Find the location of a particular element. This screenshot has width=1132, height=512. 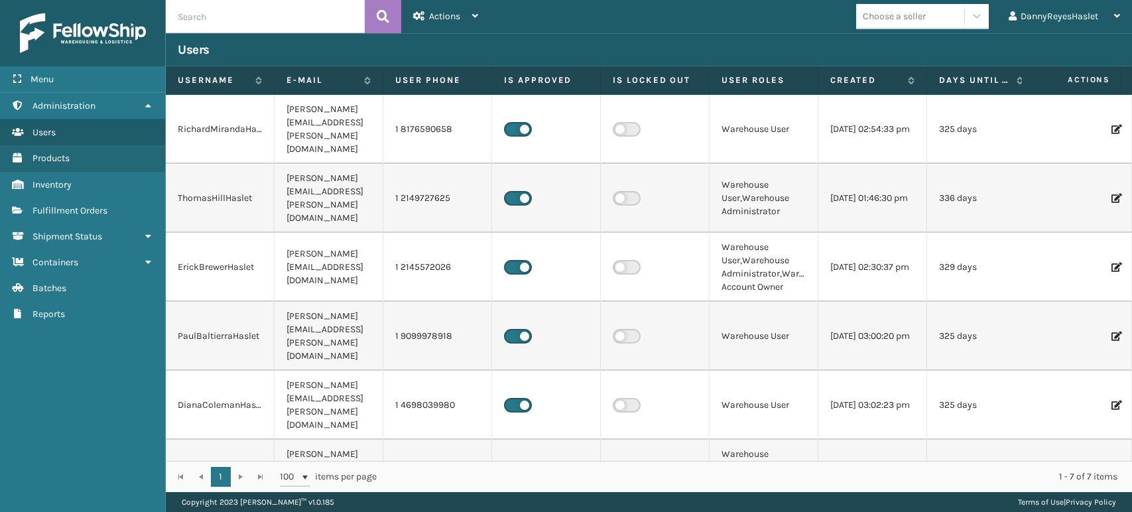

td: 1 2145572026 is located at coordinates (438, 267).